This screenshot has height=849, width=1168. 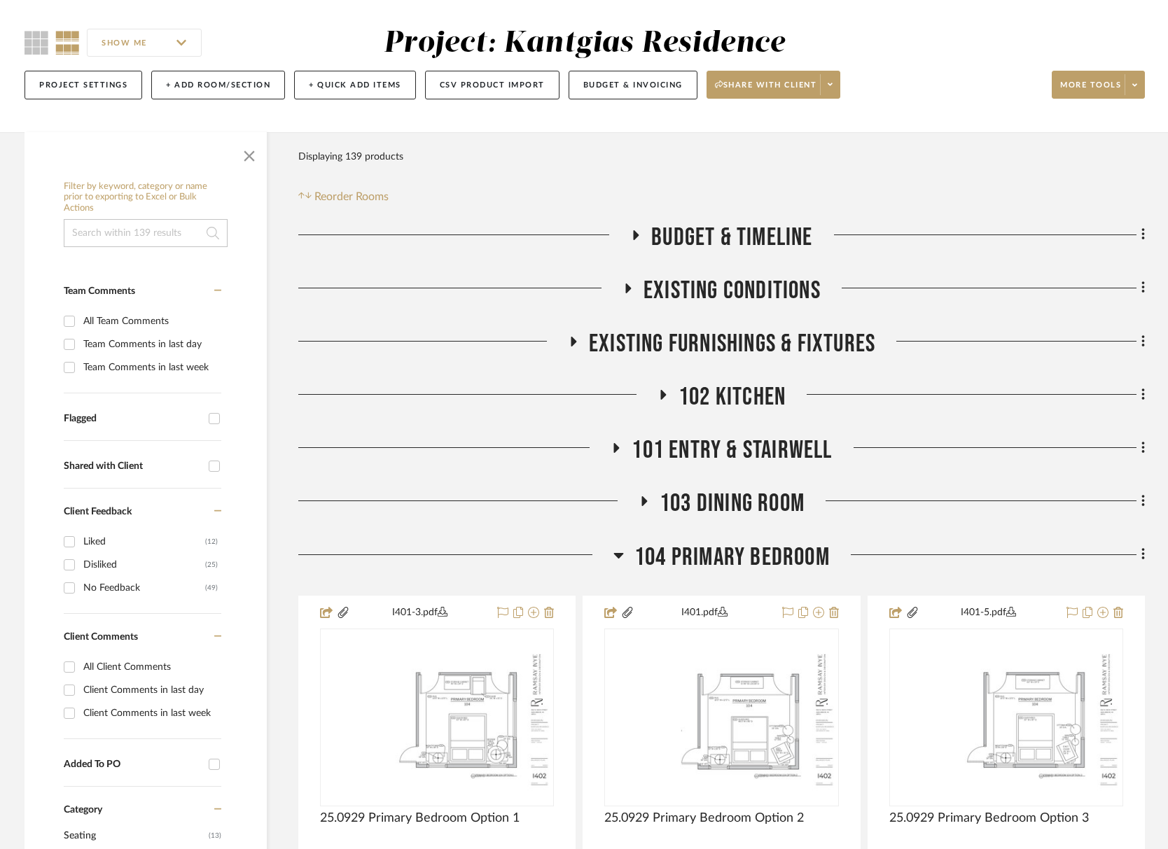 What do you see at coordinates (732, 344) in the screenshot?
I see `span: Existing Furnishings & Fixtures` at bounding box center [732, 344].